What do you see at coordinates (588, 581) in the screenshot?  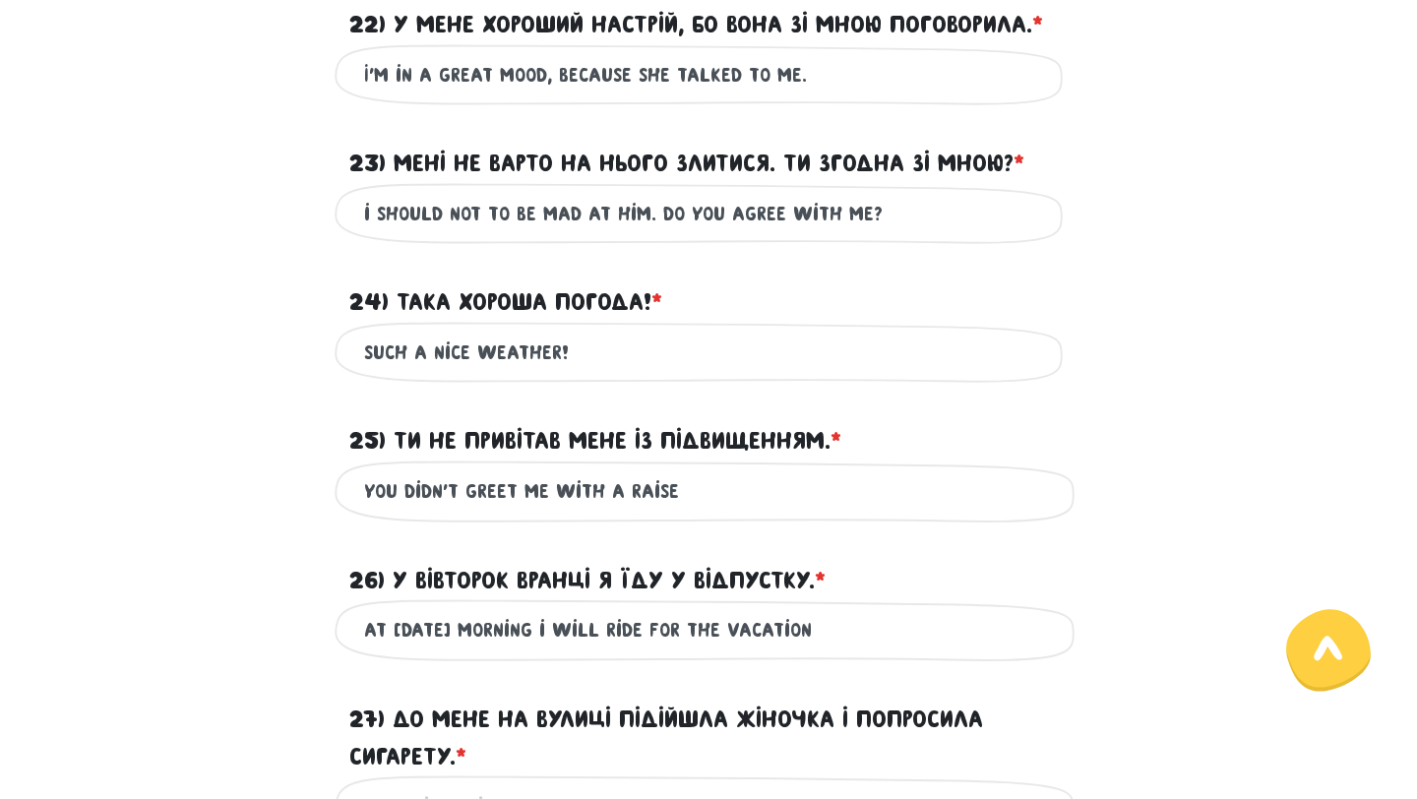 I see `label: 26) У вівторок вранці я їду у відпустку.` at bounding box center [588, 581].